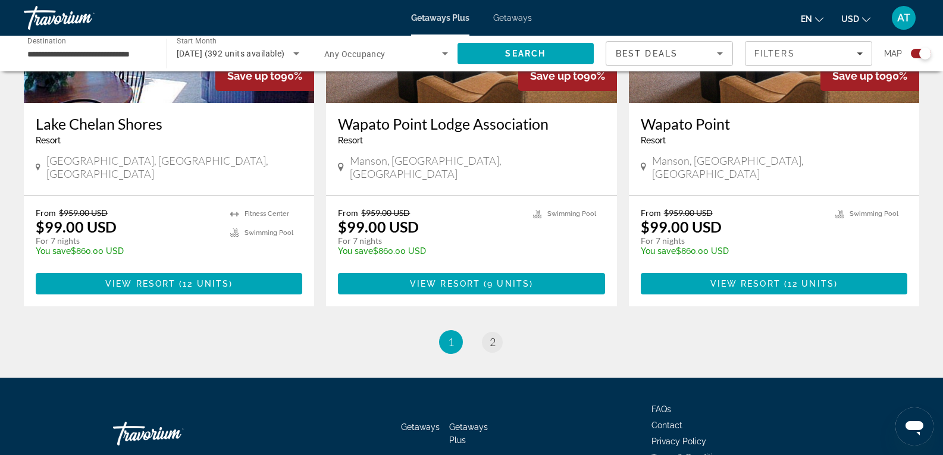  What do you see at coordinates (471, 342) in the screenshot?
I see `nav: Pagination` at bounding box center [471, 342].